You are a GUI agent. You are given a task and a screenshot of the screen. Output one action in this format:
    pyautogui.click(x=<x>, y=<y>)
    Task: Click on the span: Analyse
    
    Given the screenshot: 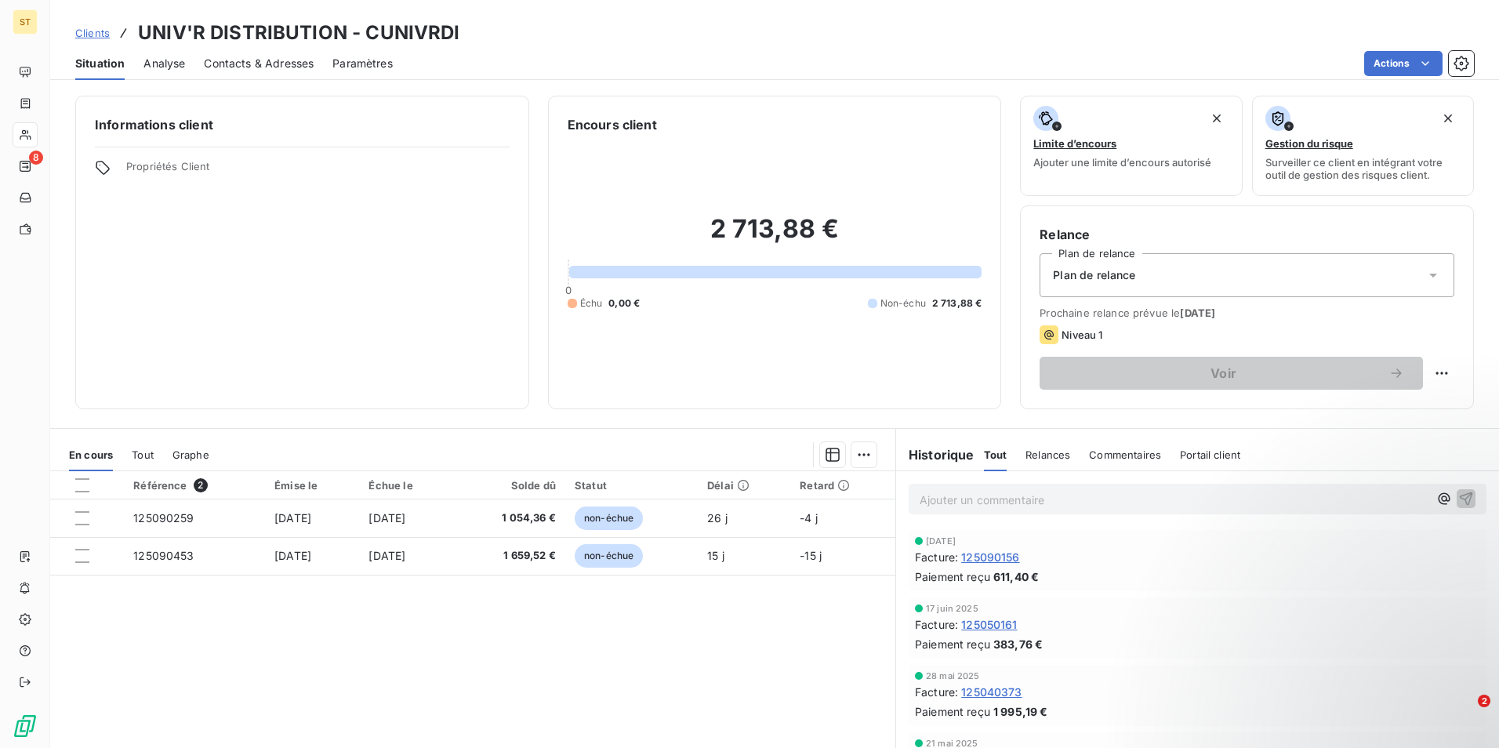 What is the action you would take?
    pyautogui.click(x=164, y=64)
    